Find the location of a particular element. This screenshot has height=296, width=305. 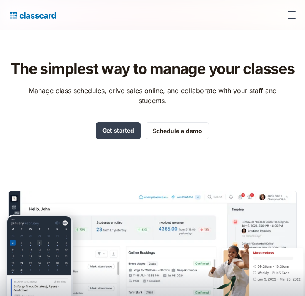

a: Schedule a demo is located at coordinates (177, 130).